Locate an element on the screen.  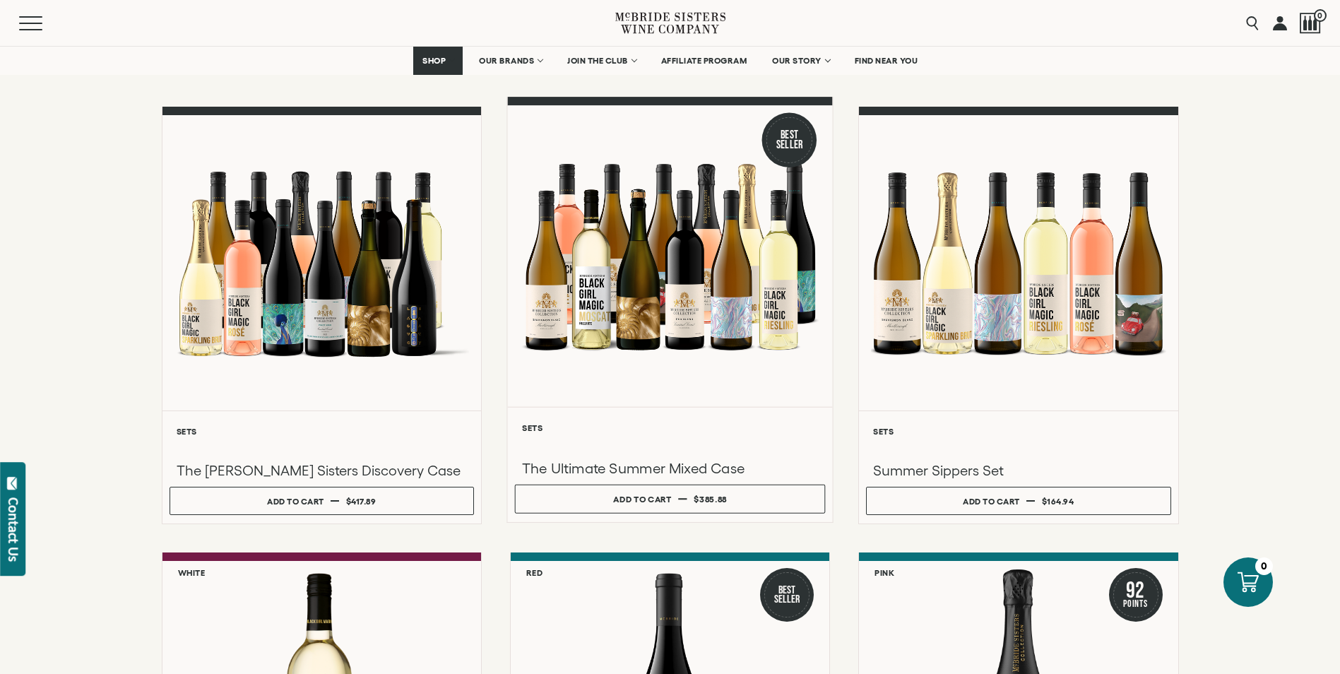
span: $417.89 is located at coordinates (361, 501).